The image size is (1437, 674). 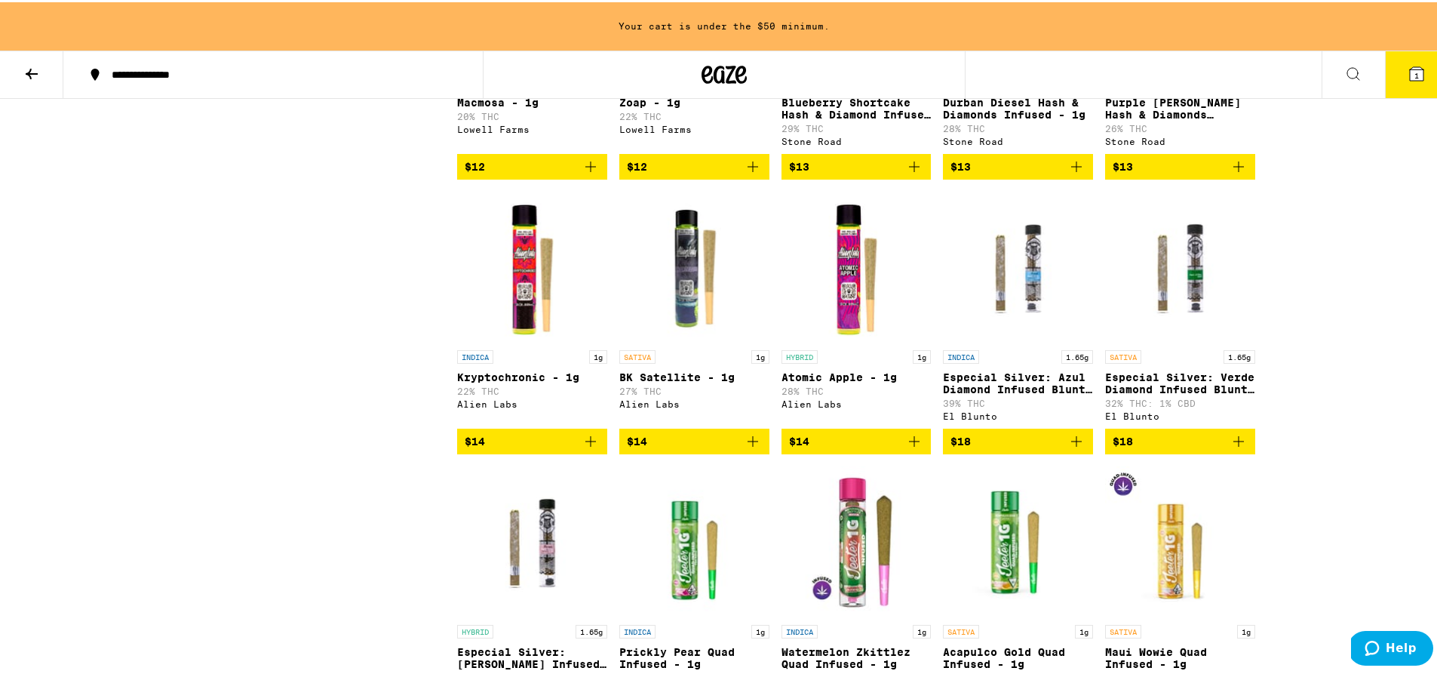 I want to click on img: El Blunto - Especial Silver: Azul Diamond Infused Blunt - 1.65g, so click(x=1018, y=265).